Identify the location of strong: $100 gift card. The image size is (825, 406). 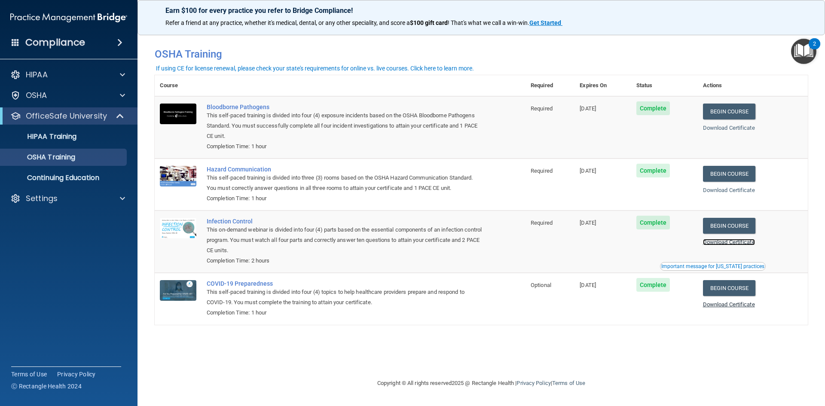
(429, 23).